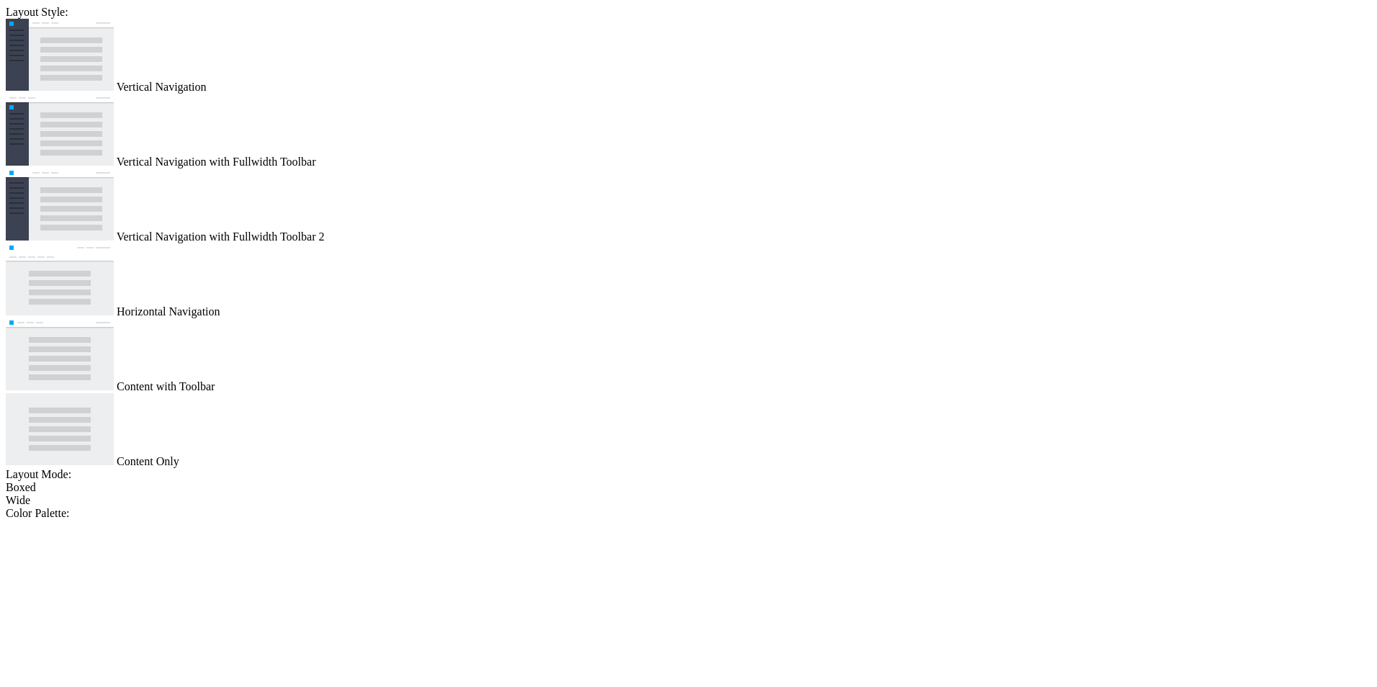  What do you see at coordinates (689, 501) in the screenshot?
I see `md-radio-button: Wide` at bounding box center [689, 501].